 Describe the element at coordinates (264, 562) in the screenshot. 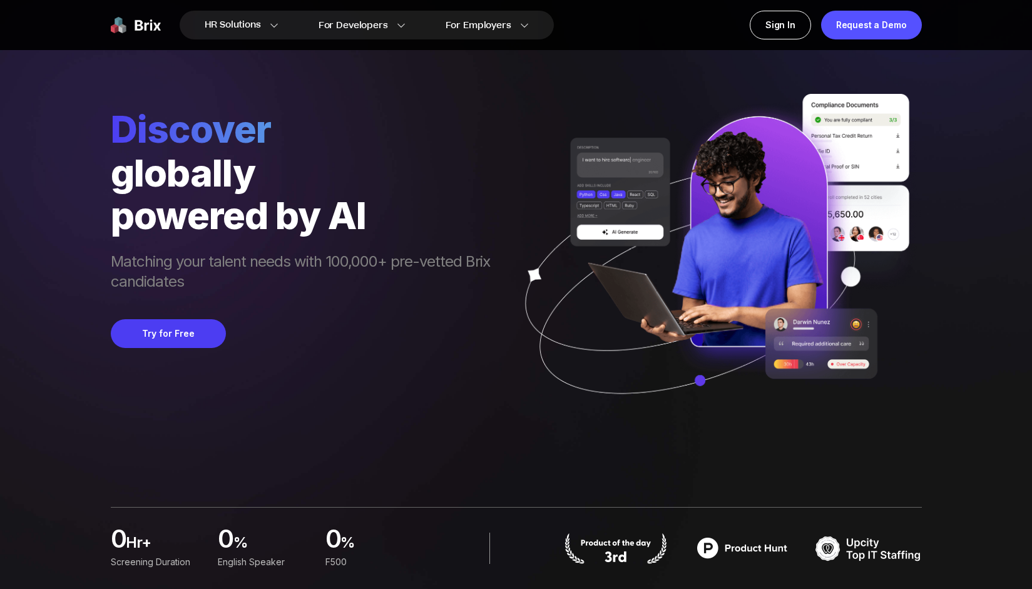

I see `div: English Speaker` at that location.